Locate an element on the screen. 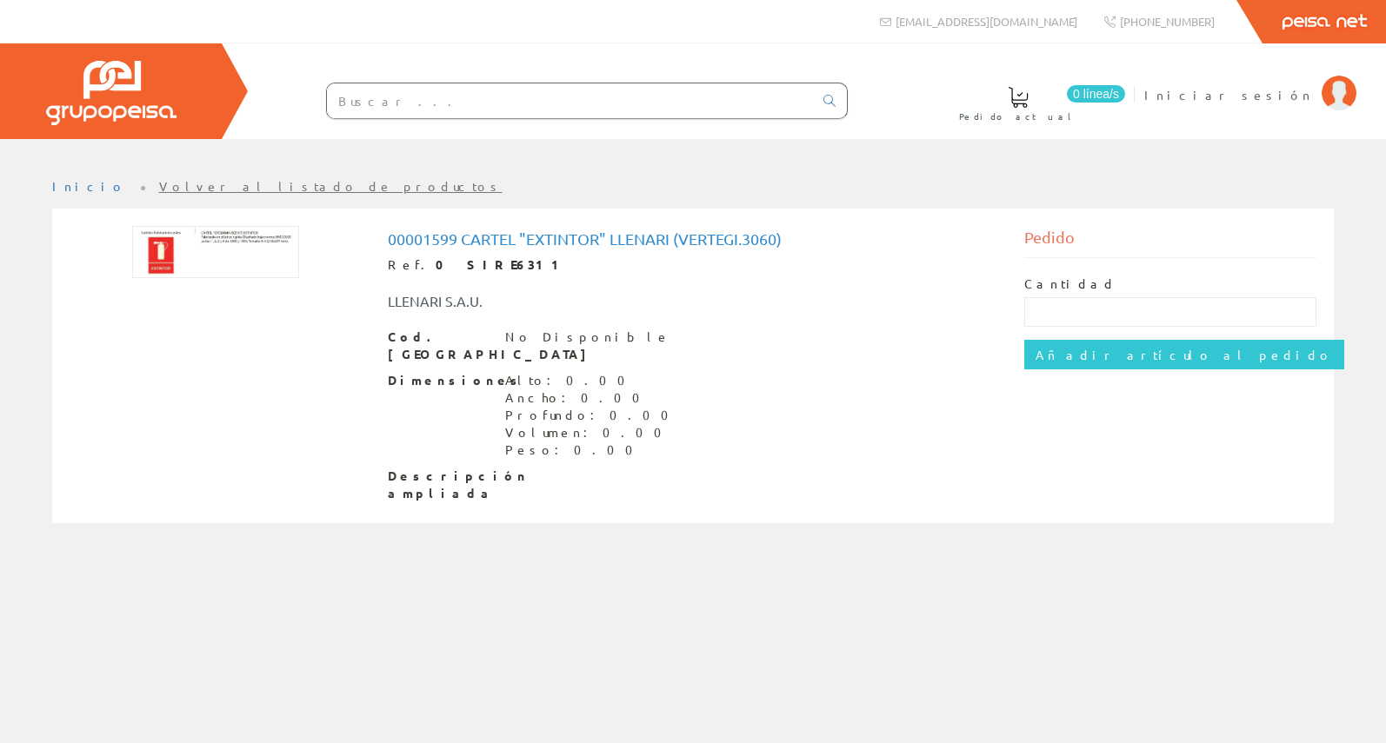 The image size is (1386, 743). span: Iniciar sesión is located at coordinates (1228, 95).